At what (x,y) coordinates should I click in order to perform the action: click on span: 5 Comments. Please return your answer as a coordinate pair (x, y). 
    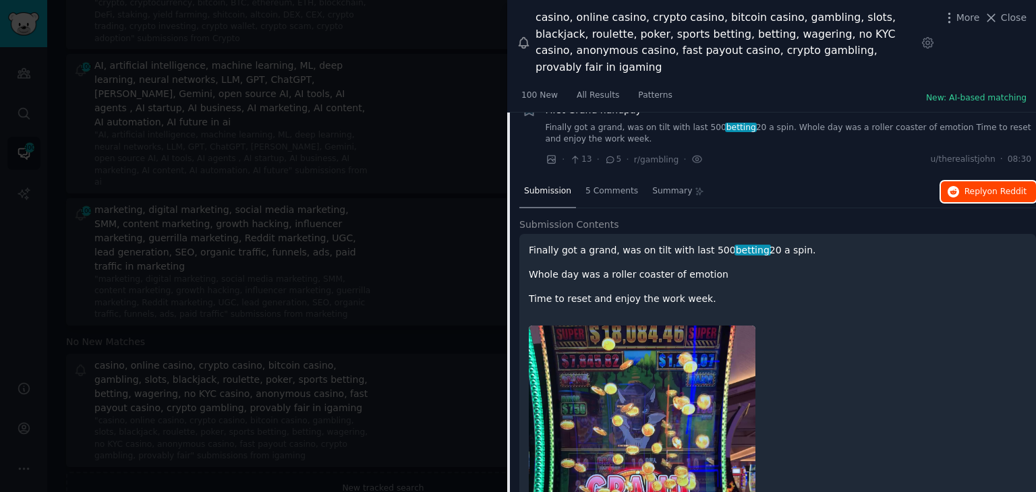
    Looking at the image, I should click on (612, 192).